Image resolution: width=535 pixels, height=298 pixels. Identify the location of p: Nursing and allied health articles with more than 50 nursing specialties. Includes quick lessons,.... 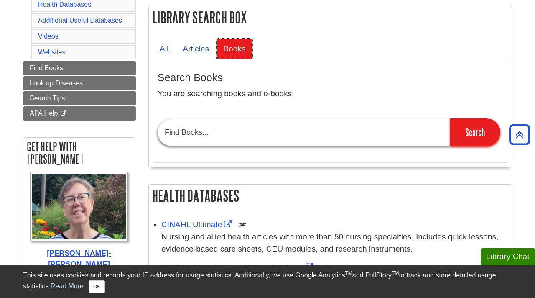
(334, 243).